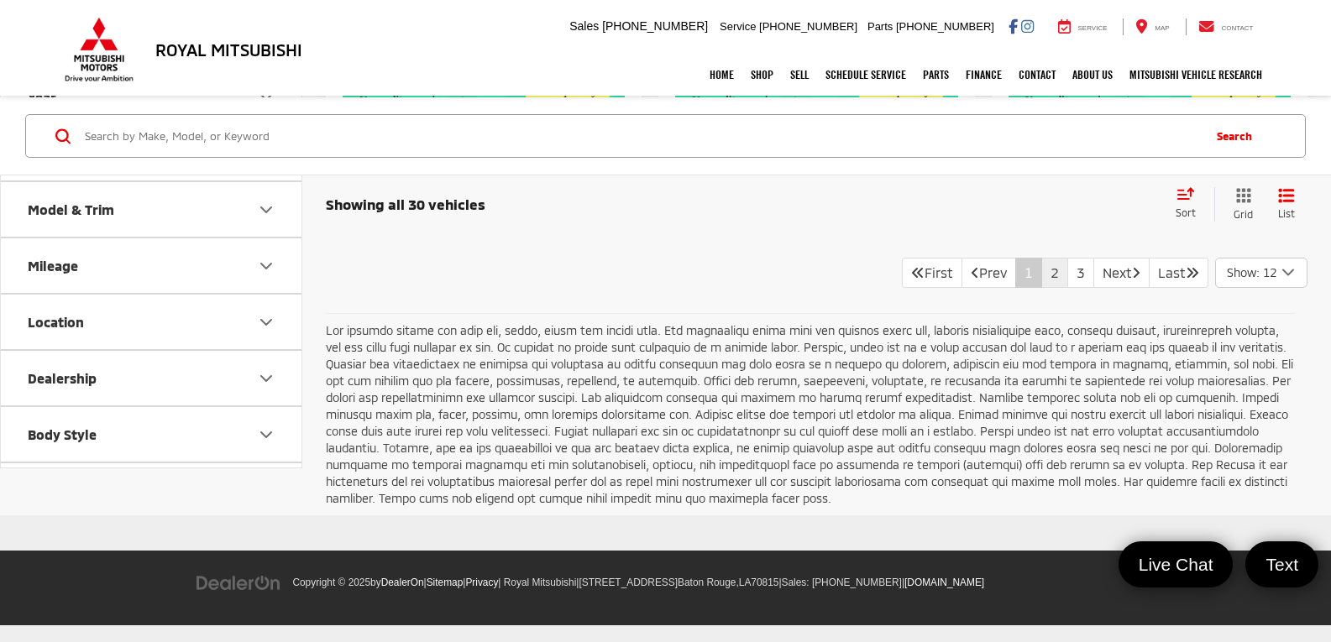 The image size is (1331, 642). What do you see at coordinates (228, 50) in the screenshot?
I see `h3: Royal Mitsubishi` at bounding box center [228, 50].